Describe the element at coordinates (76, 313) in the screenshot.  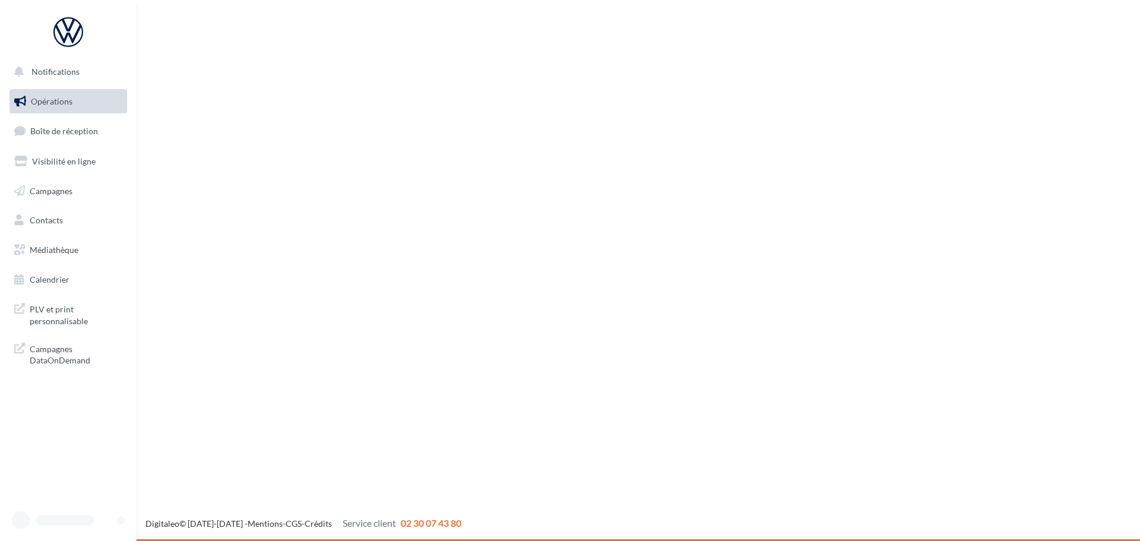
I see `span: PLV et print personnalisable` at that location.